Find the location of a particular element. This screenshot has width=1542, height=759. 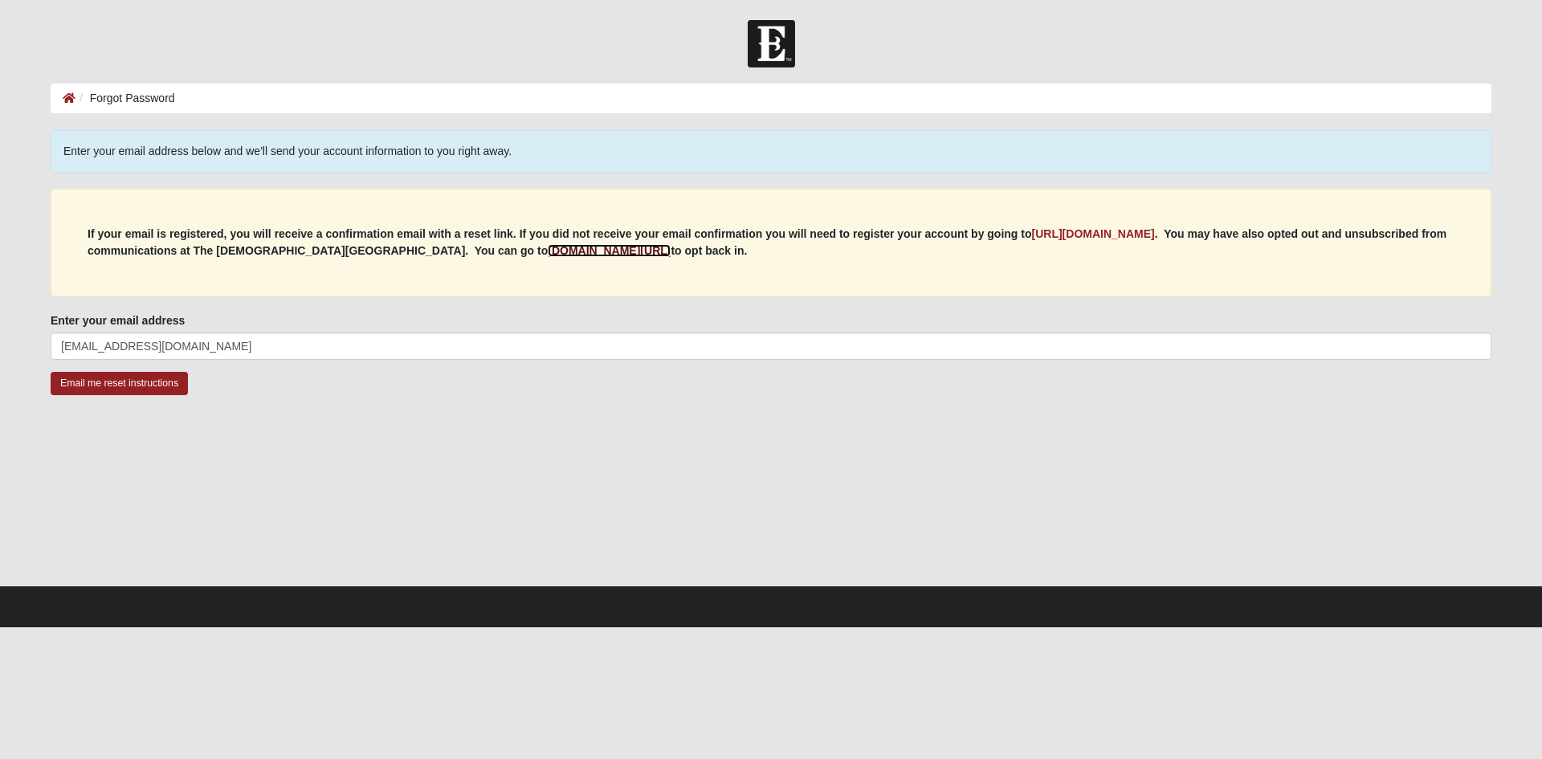

img: Church of Eleven22 Logo is located at coordinates (771, 43).